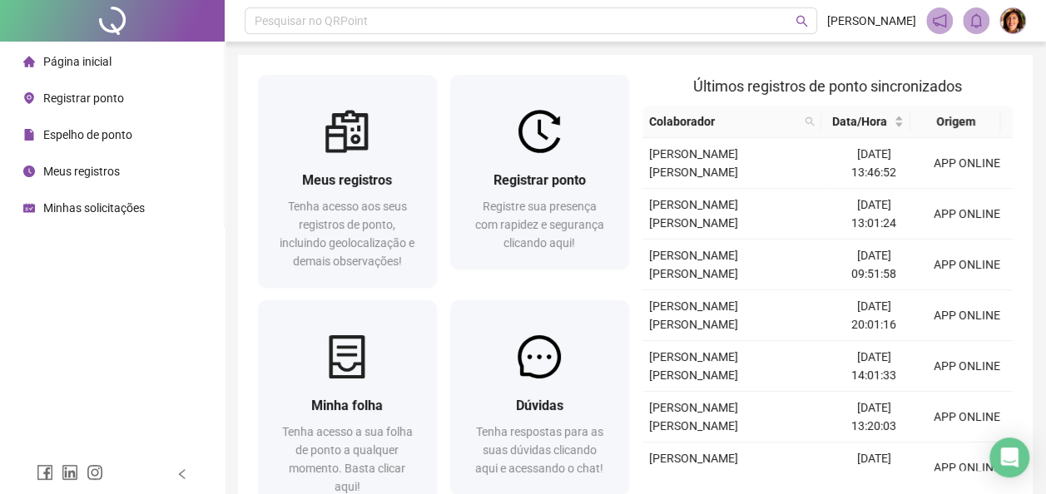 This screenshot has width=1046, height=494. Describe the element at coordinates (87, 135) in the screenshot. I see `span: Espelho de ponto` at that location.